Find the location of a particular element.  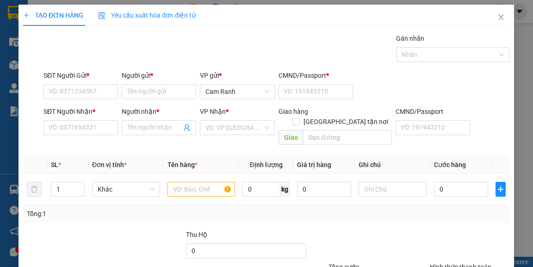

span: TẠO ĐƠN HÀNG is located at coordinates (53, 15).